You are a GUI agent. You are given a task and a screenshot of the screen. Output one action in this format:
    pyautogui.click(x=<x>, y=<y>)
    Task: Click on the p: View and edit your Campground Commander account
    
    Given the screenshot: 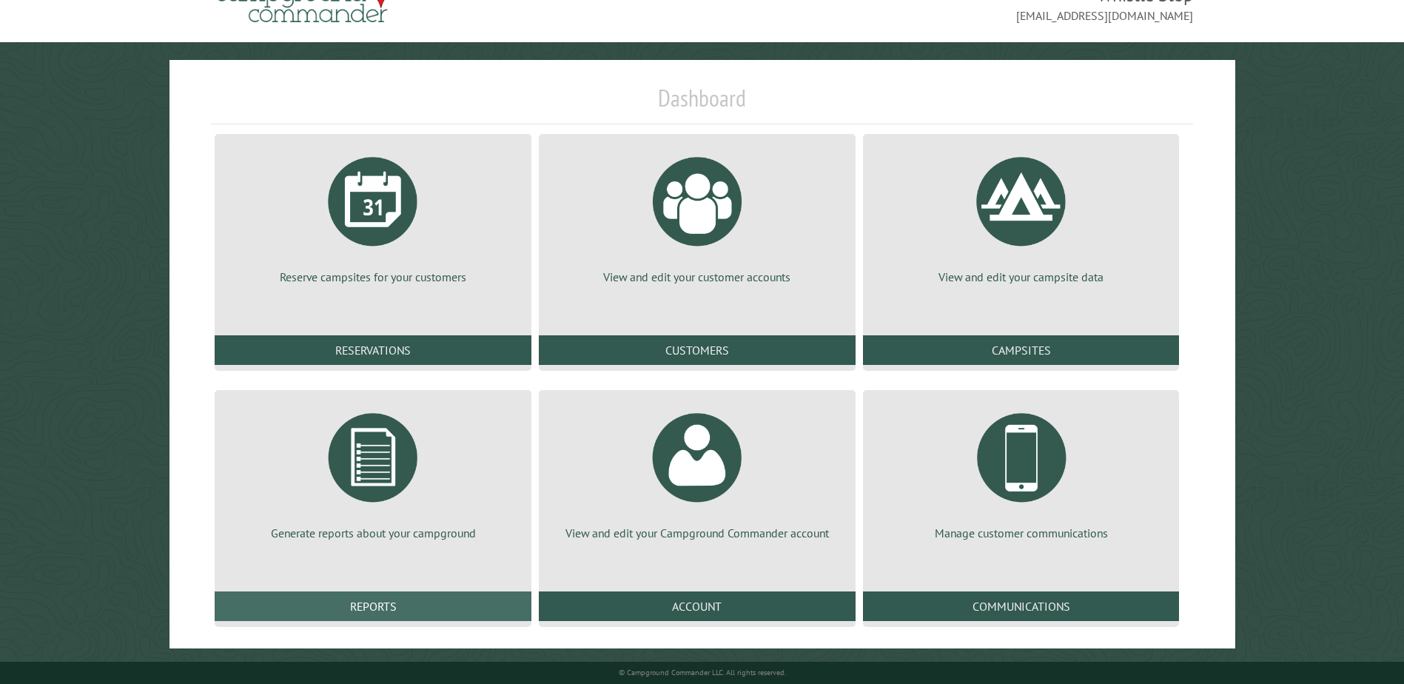 What is the action you would take?
    pyautogui.click(x=697, y=533)
    